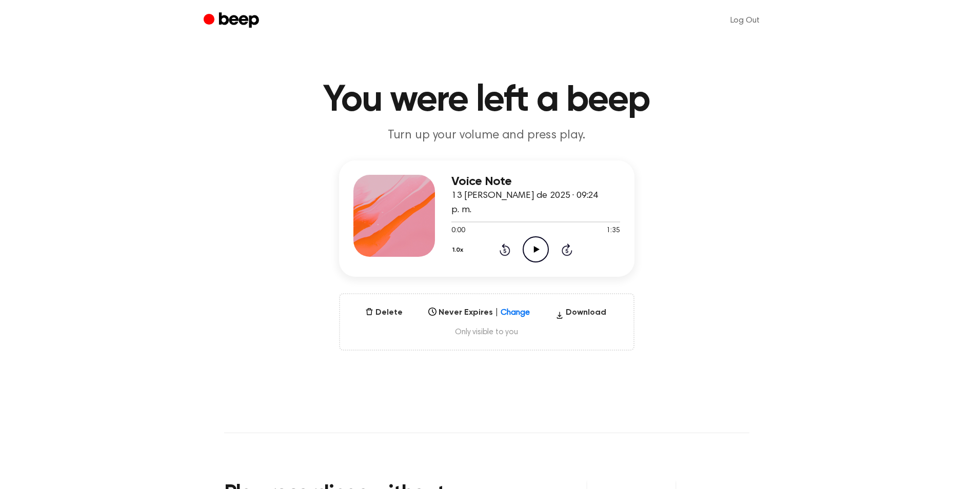 Image resolution: width=973 pixels, height=489 pixels. I want to click on h3: Voice Note, so click(536, 182).